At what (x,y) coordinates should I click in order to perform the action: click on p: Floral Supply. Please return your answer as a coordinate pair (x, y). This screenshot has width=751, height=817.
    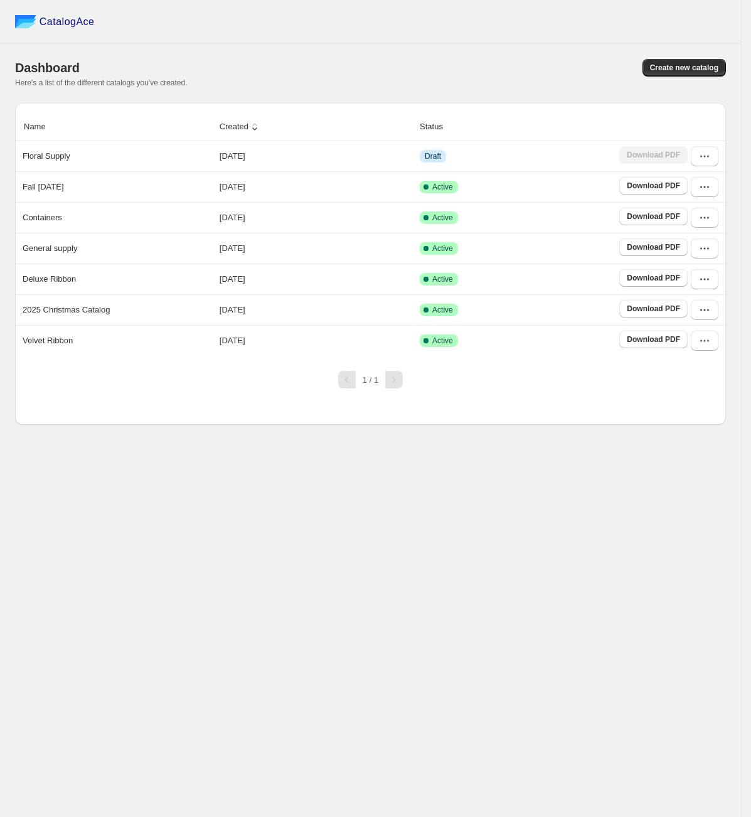
    Looking at the image, I should click on (46, 156).